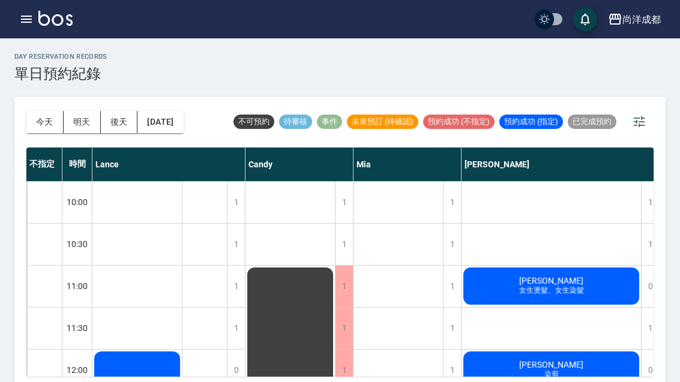 The width and height of the screenshot is (680, 382). What do you see at coordinates (295, 122) in the screenshot?
I see `span: 待審核` at bounding box center [295, 122].